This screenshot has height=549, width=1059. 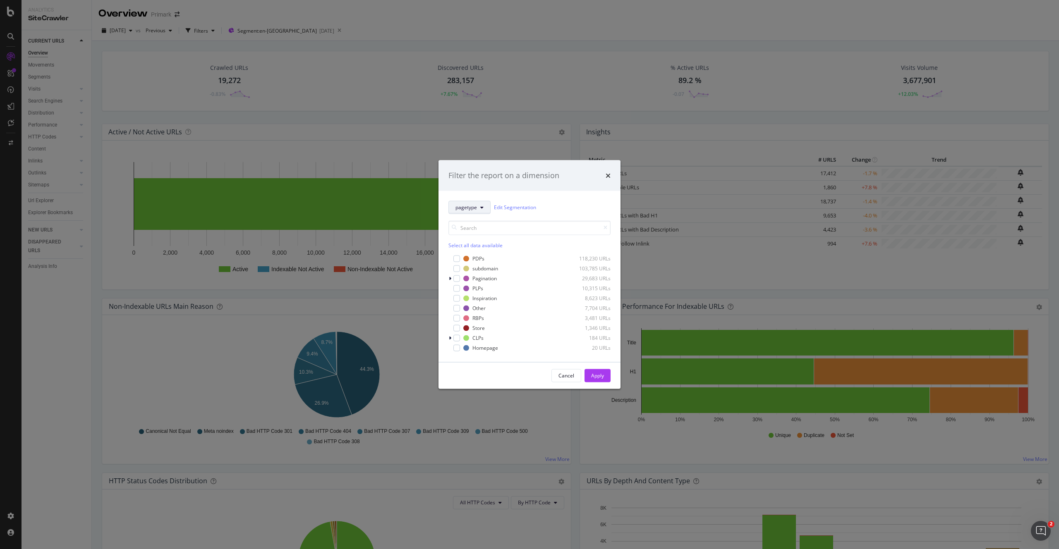 I want to click on a: Edit Segmentation, so click(x=515, y=207).